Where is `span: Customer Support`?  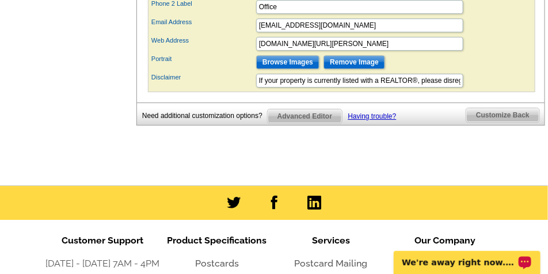
span: Customer Support is located at coordinates (103, 240).